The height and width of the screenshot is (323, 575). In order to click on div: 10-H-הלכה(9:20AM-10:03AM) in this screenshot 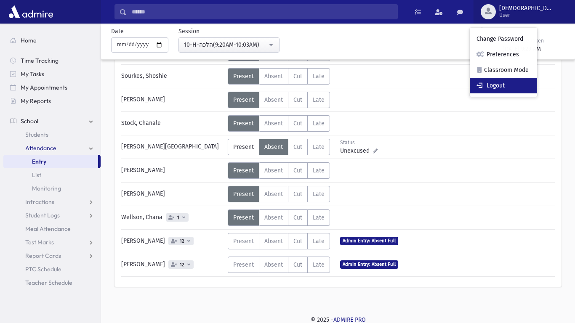, I will do `click(226, 45)`.